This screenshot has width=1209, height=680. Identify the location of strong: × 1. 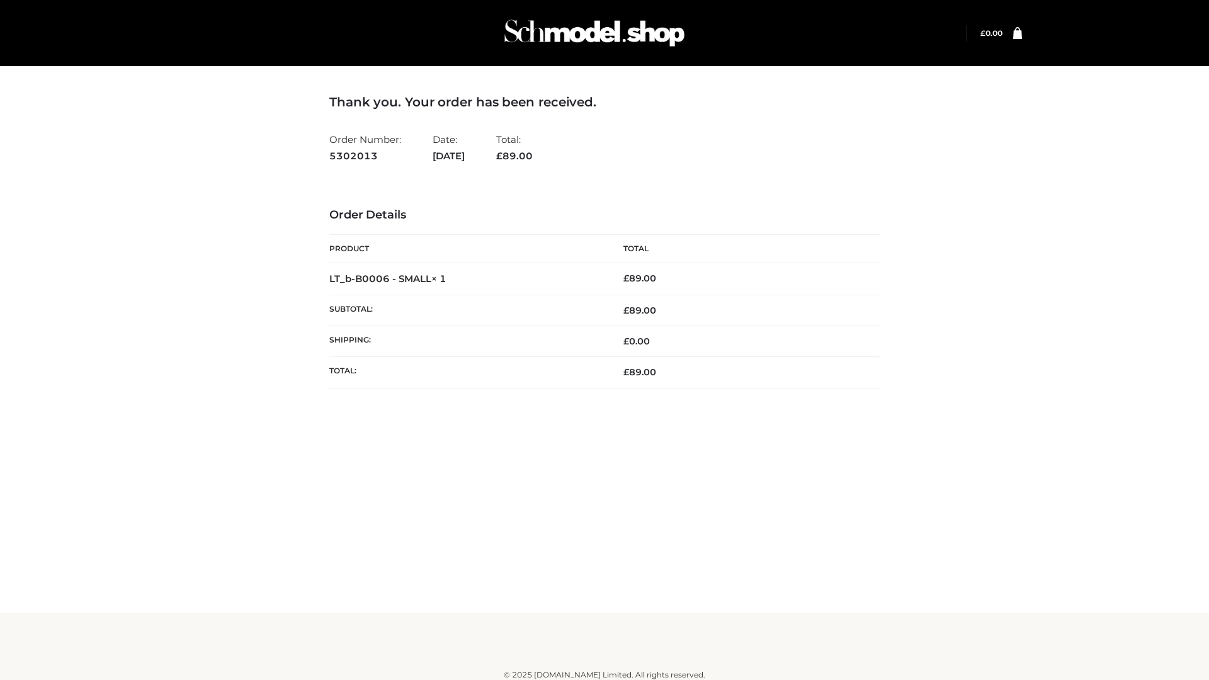
(439, 278).